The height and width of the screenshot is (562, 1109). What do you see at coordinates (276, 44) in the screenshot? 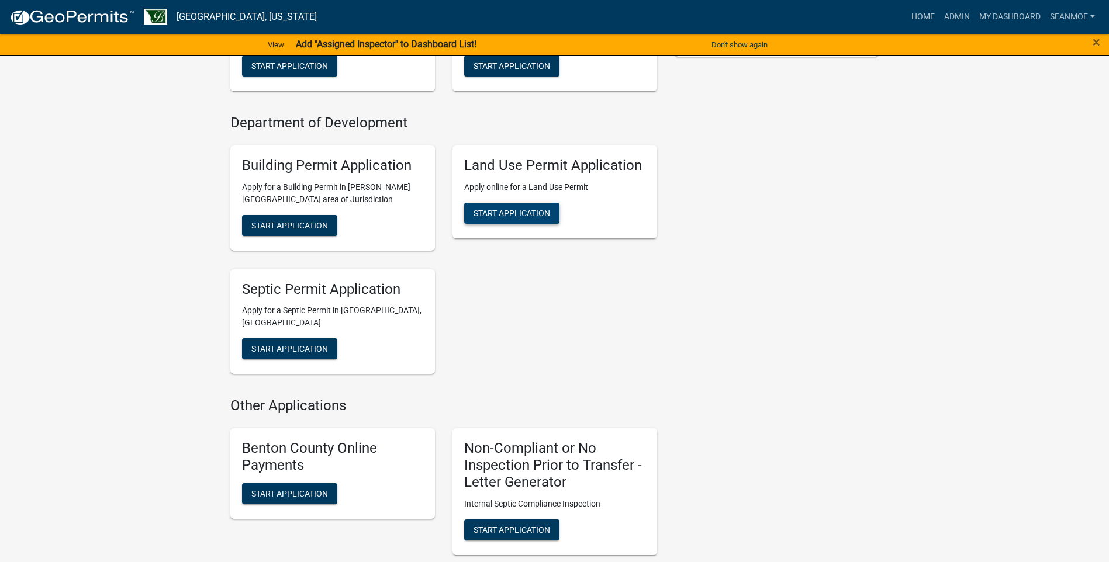
I see `a: View` at bounding box center [276, 44].